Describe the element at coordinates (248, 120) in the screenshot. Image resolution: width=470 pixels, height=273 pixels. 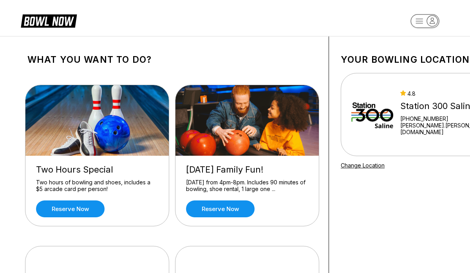
I see `img: Friday Family Fun!` at that location.